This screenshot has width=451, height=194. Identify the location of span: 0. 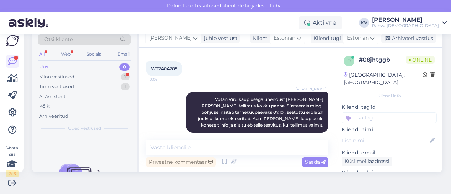
(349, 60).